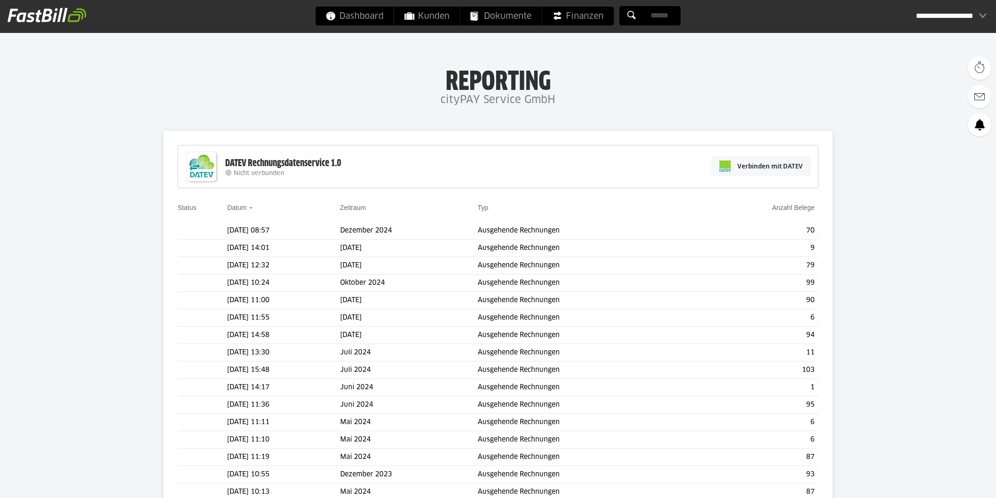 The height and width of the screenshot is (498, 996). I want to click on a: Status, so click(187, 208).